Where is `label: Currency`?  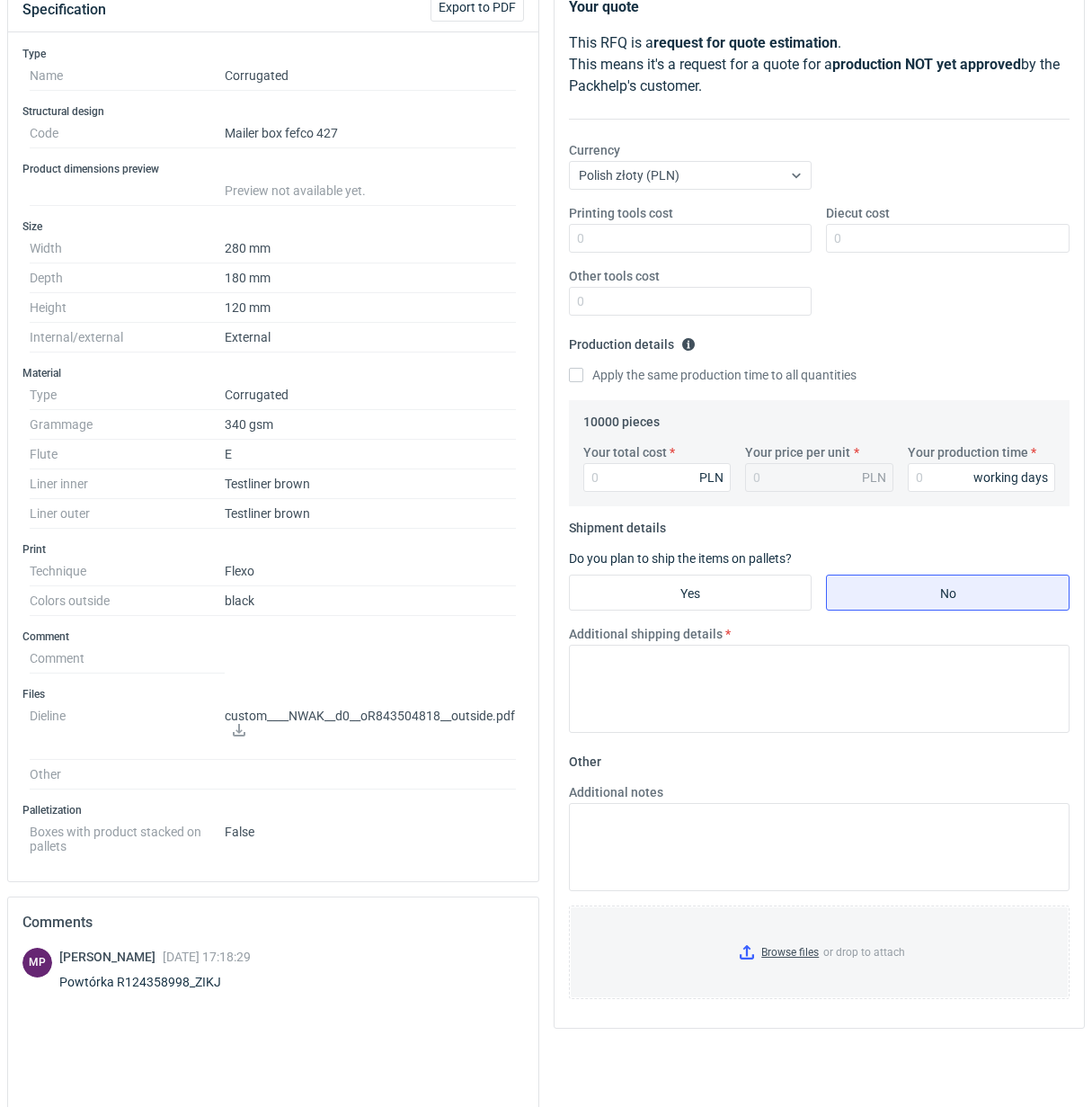 label: Currency is located at coordinates (595, 151).